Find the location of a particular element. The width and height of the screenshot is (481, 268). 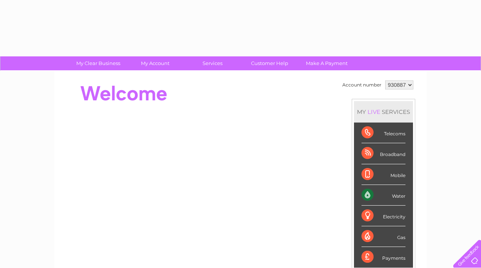

div: Payments is located at coordinates (384, 257).